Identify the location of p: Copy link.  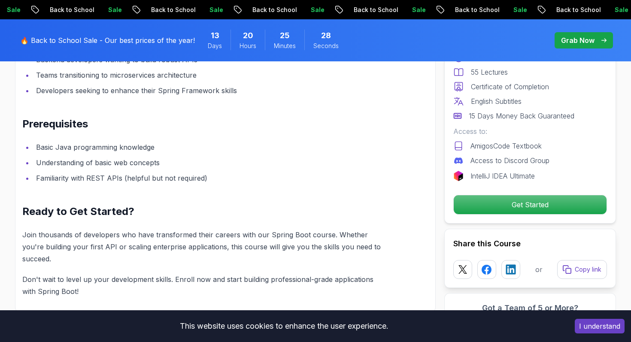
(588, 270).